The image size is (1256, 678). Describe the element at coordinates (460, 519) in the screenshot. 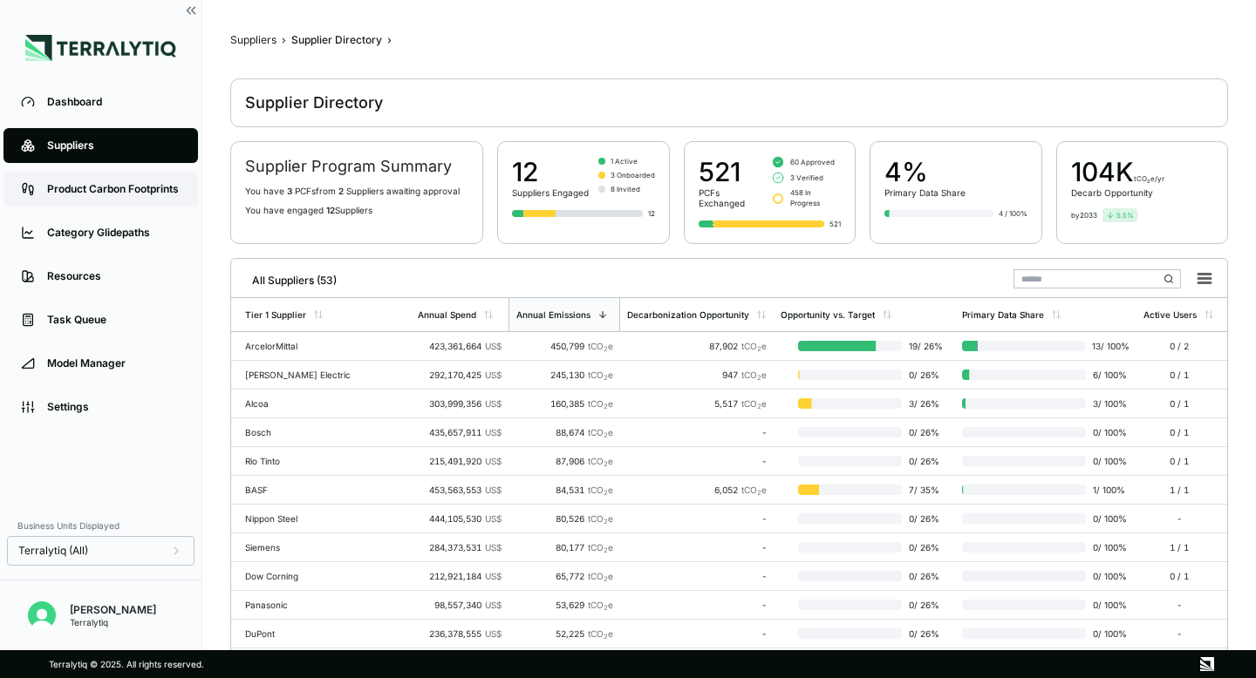

I see `div: 444,105,530` at that location.